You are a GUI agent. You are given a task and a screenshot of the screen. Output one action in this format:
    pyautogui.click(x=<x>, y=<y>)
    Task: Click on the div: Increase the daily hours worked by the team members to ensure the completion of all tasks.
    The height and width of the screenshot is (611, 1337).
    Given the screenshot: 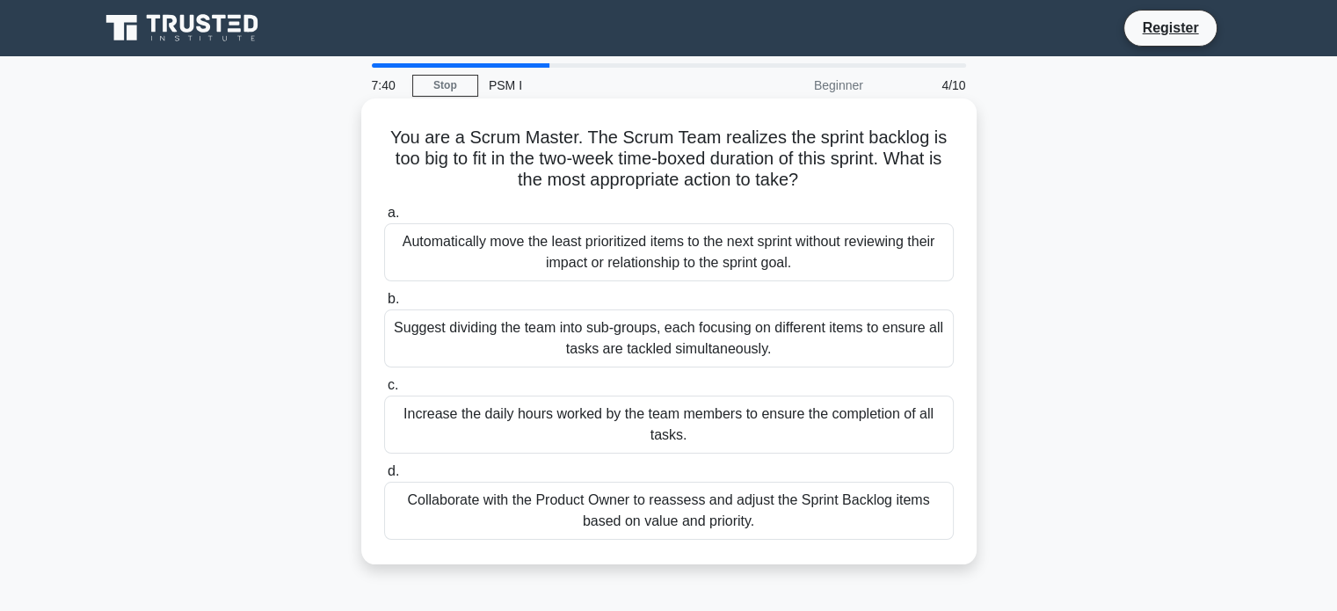 What is the action you would take?
    pyautogui.click(x=669, y=425)
    